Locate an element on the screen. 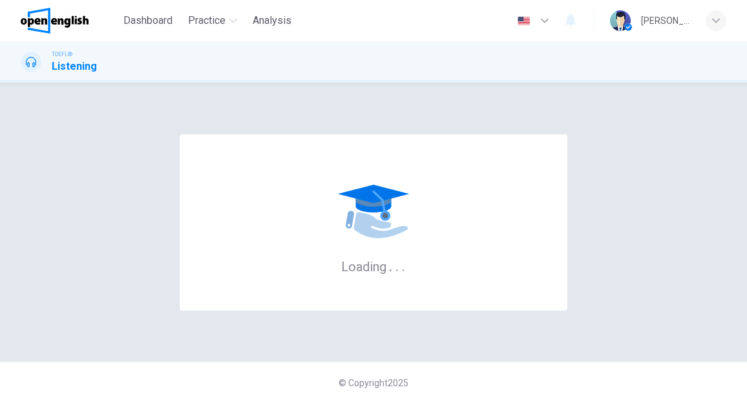 This screenshot has height=403, width=747. img: Profile picture is located at coordinates (620, 21).